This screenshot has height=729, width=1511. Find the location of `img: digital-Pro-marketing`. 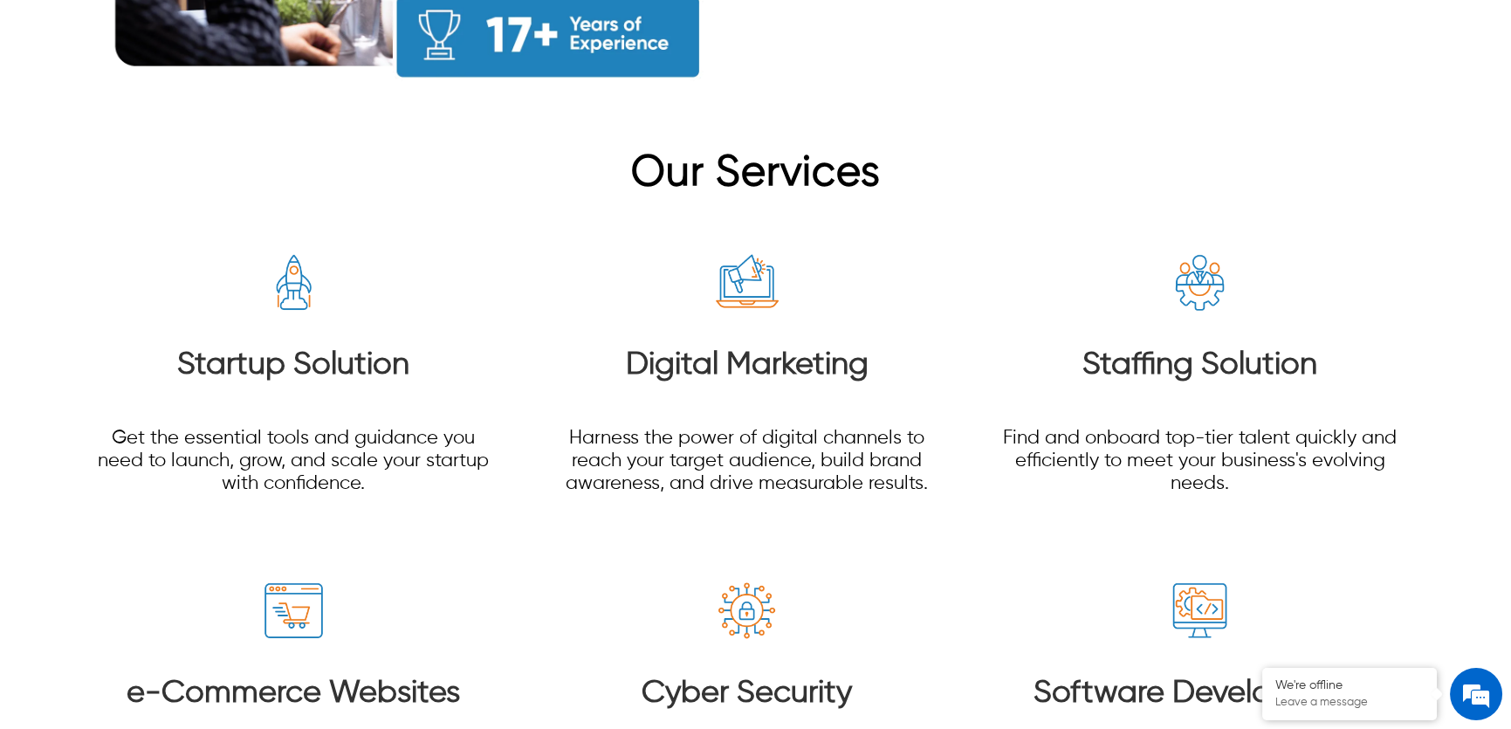

img: digital-Pro-marketing is located at coordinates (746, 283).